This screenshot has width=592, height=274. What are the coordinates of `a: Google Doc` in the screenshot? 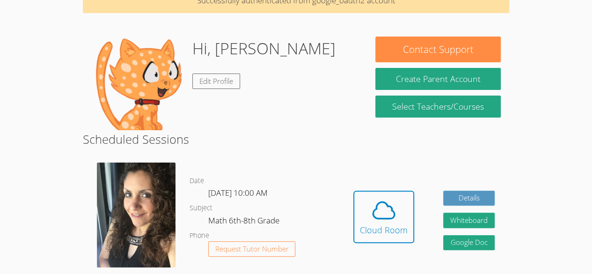 It's located at (469, 243).